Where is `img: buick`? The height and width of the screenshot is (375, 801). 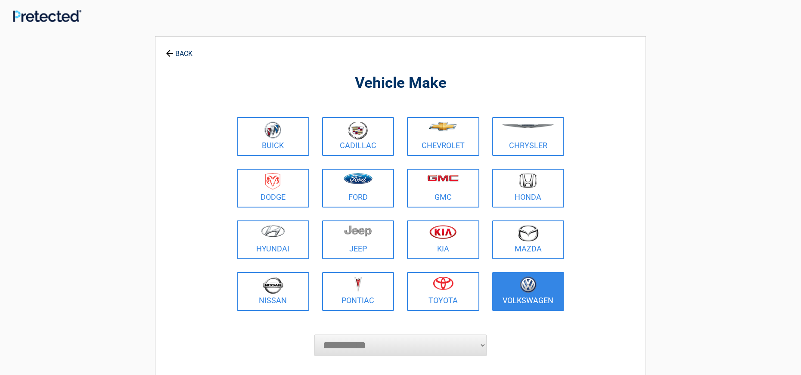
img: buick is located at coordinates (273, 130).